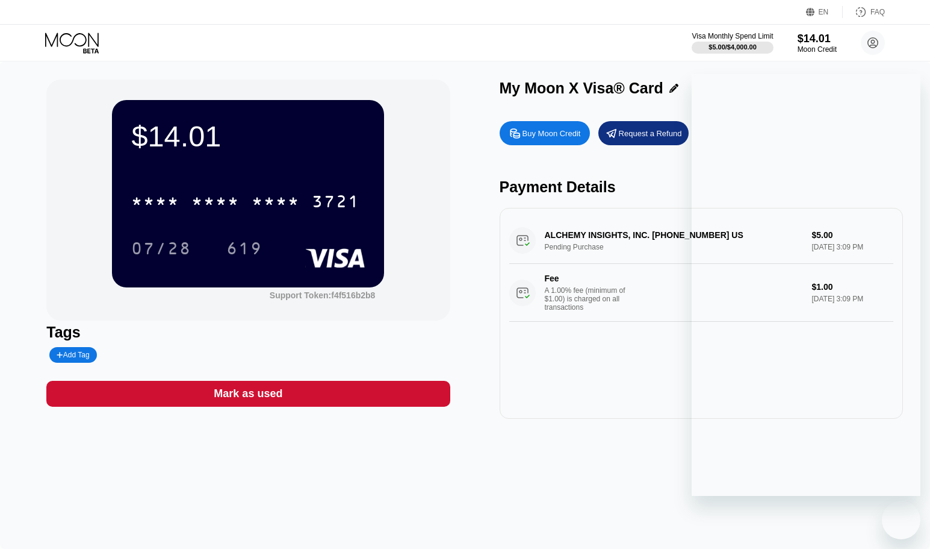  What do you see at coordinates (733, 47) in the screenshot?
I see `div: $5.00 / $4,000.00` at bounding box center [733, 47].